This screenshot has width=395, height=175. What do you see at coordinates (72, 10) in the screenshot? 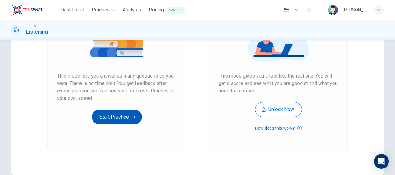
I see `button: Dashboard` at bounding box center [72, 10].